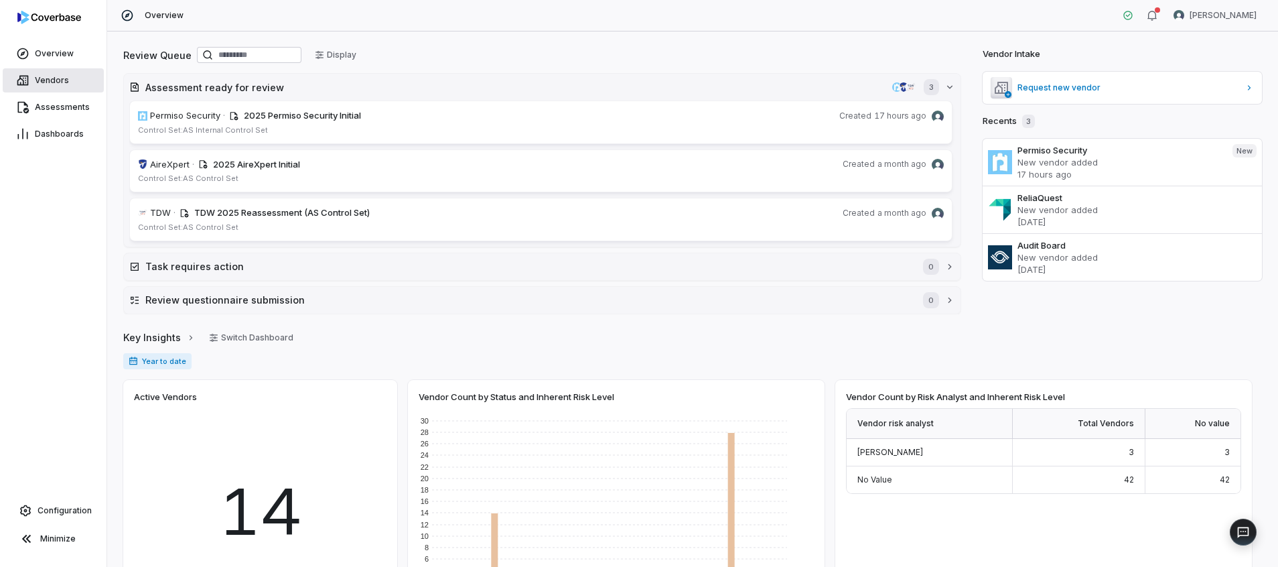 The width and height of the screenshot is (1278, 567). What do you see at coordinates (427, 559) in the screenshot?
I see `text: 6` at bounding box center [427, 559].